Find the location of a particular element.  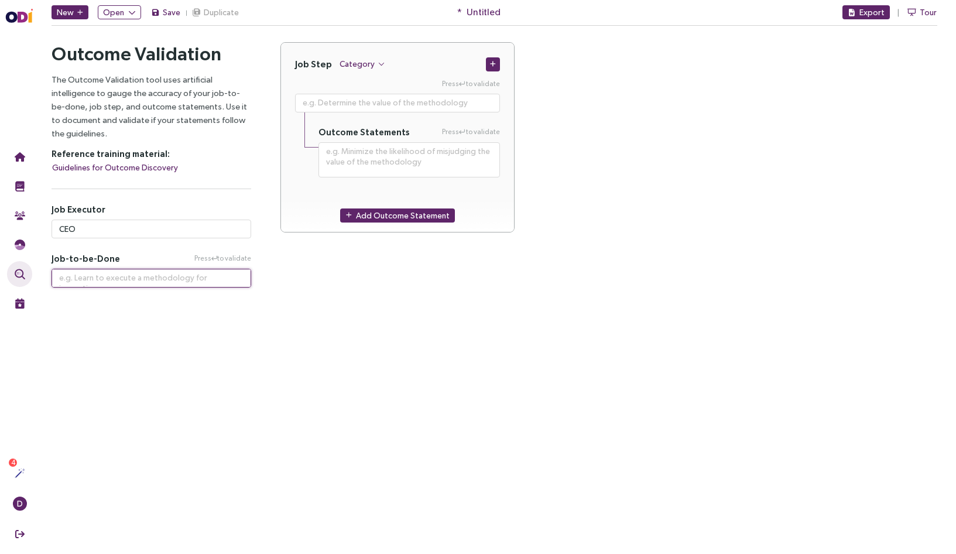

button: Live Events is located at coordinates (19, 303).